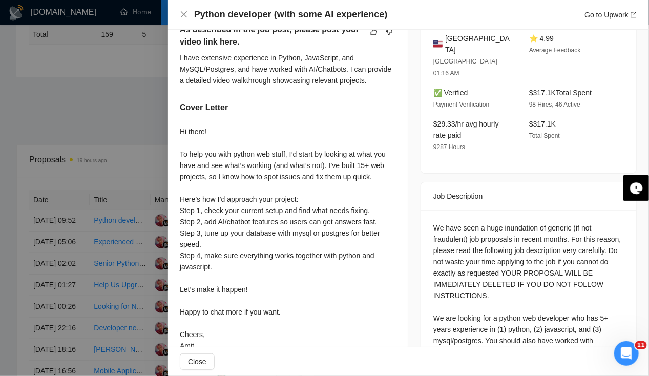  Describe the element at coordinates (449, 147) in the screenshot. I see `span: 9287 Hours` at that location.